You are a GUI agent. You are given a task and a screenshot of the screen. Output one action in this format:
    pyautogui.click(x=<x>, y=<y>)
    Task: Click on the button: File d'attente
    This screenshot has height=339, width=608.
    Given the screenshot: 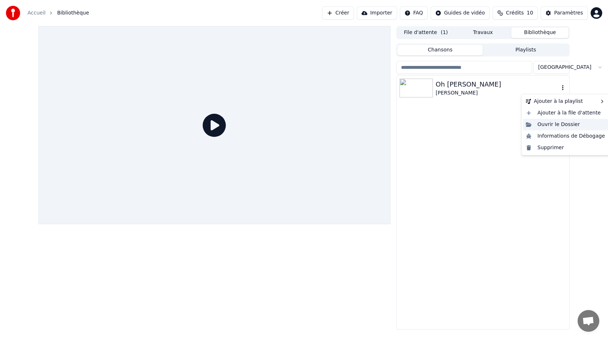 What is the action you would take?
    pyautogui.click(x=426, y=33)
    